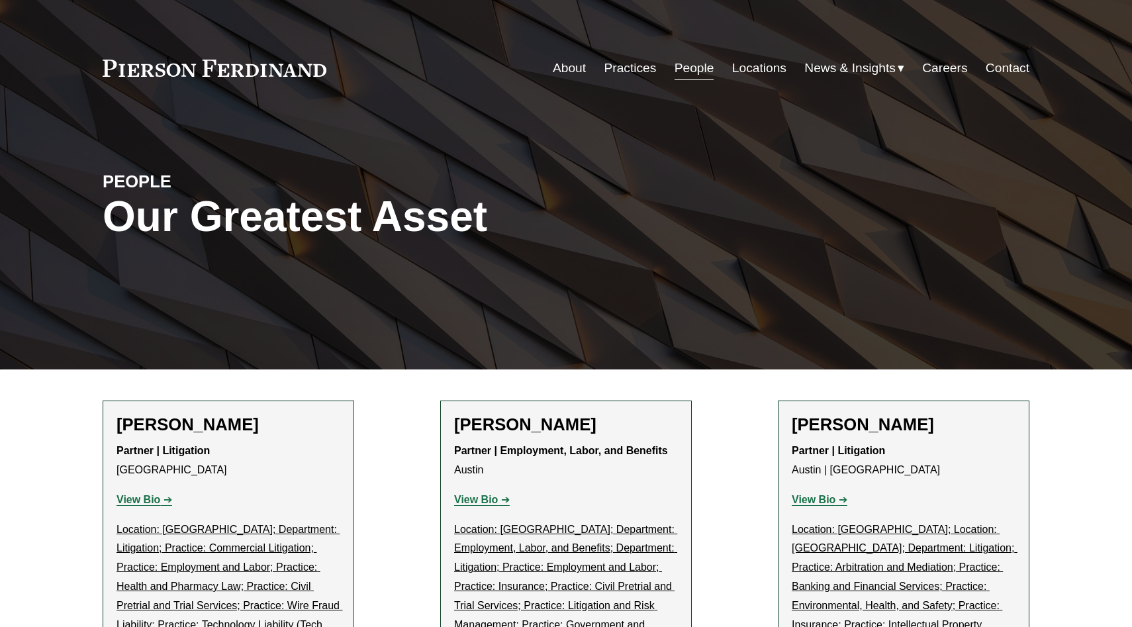 The height and width of the screenshot is (627, 1132). What do you see at coordinates (411, 217) in the screenshot?
I see `h1: Our Greatest Asset` at bounding box center [411, 217].